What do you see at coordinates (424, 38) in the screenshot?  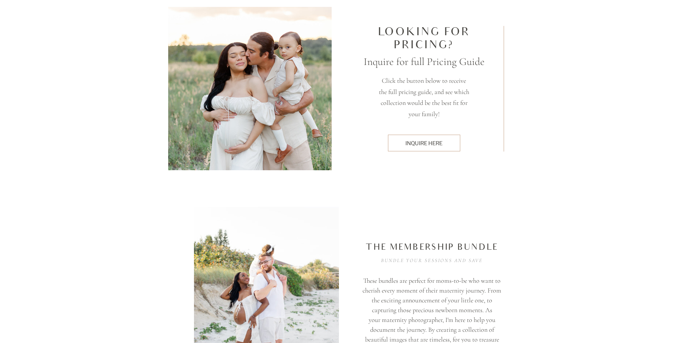 I see `h2: Looking for Pricing?` at bounding box center [424, 38].